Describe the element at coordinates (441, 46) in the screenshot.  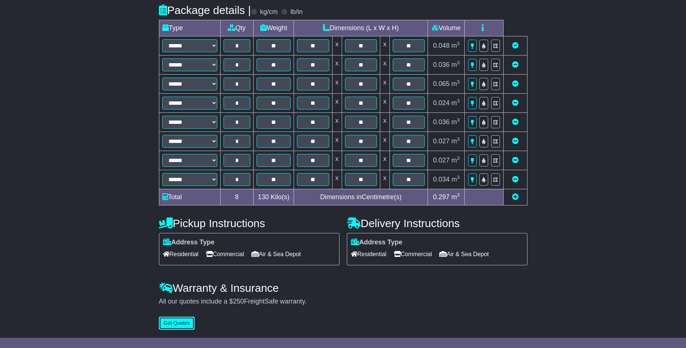
I see `span: 0.048` at that location.